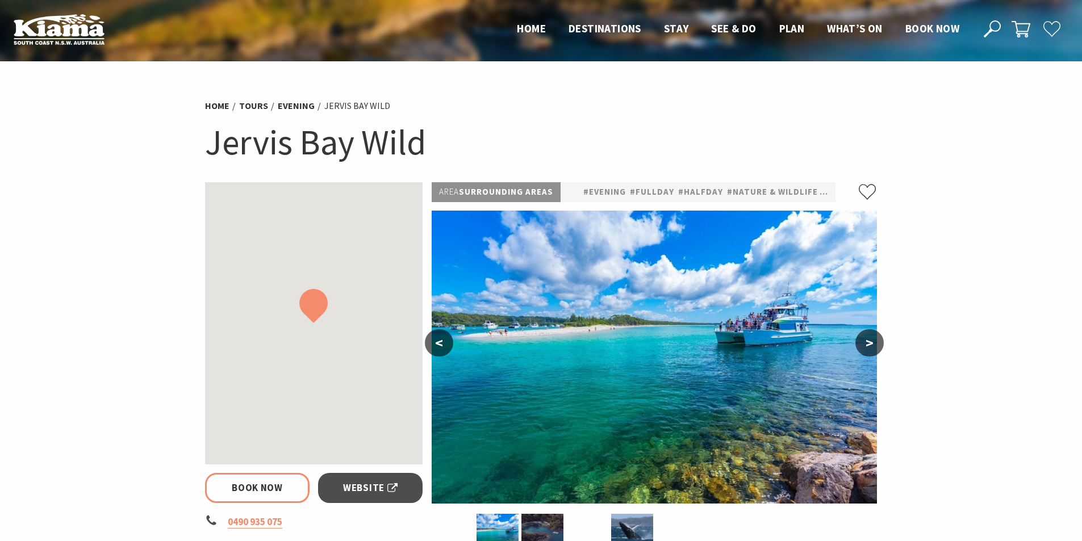 This screenshot has height=541, width=1082. Describe the element at coordinates (738, 29) in the screenshot. I see `nav: Main Menu` at that location.